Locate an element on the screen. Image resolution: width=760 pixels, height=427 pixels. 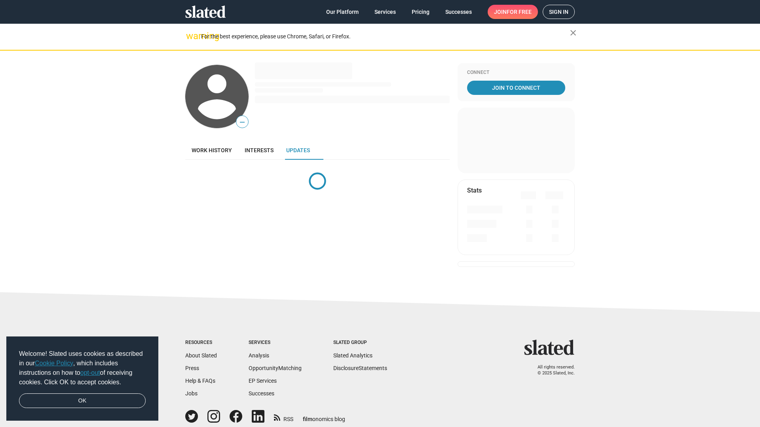
span: Sign in is located at coordinates (558, 12).